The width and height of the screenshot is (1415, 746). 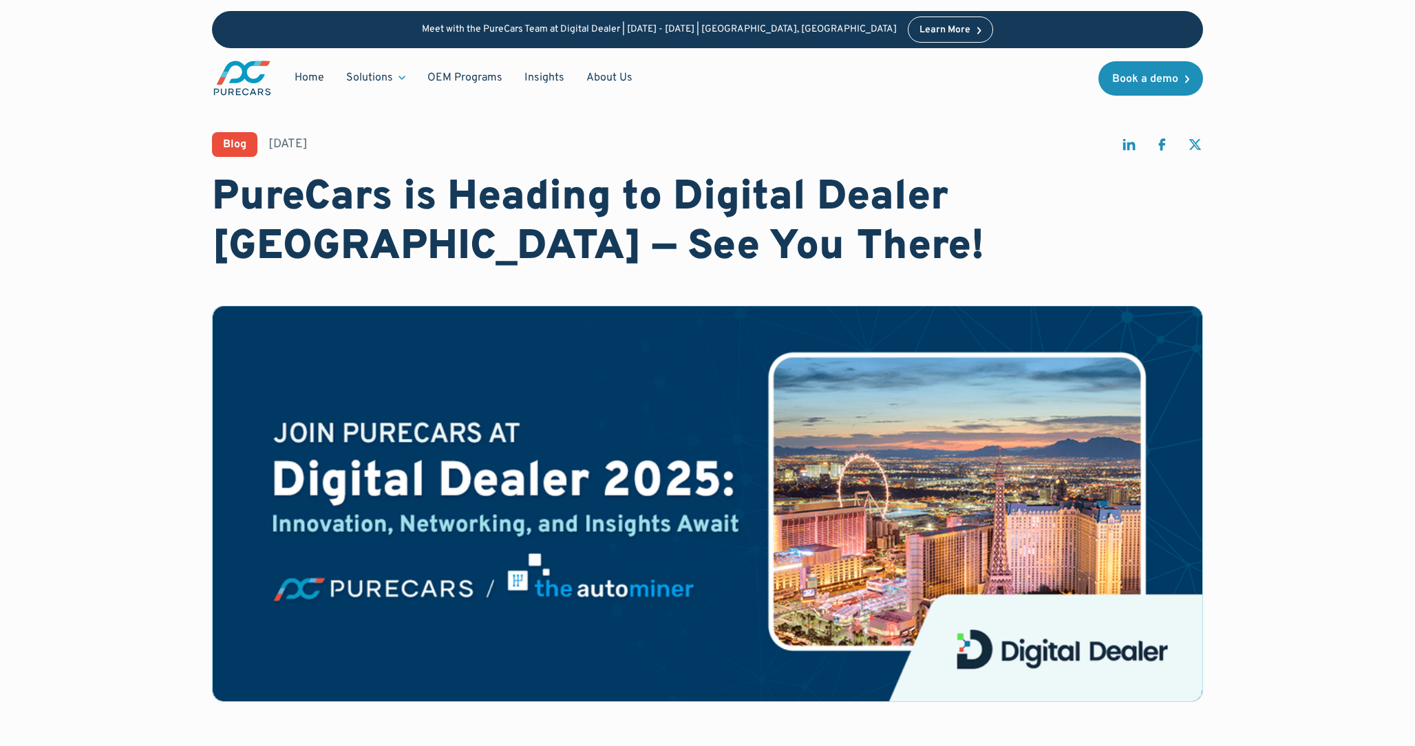 I want to click on a: share on twitter, so click(x=1195, y=147).